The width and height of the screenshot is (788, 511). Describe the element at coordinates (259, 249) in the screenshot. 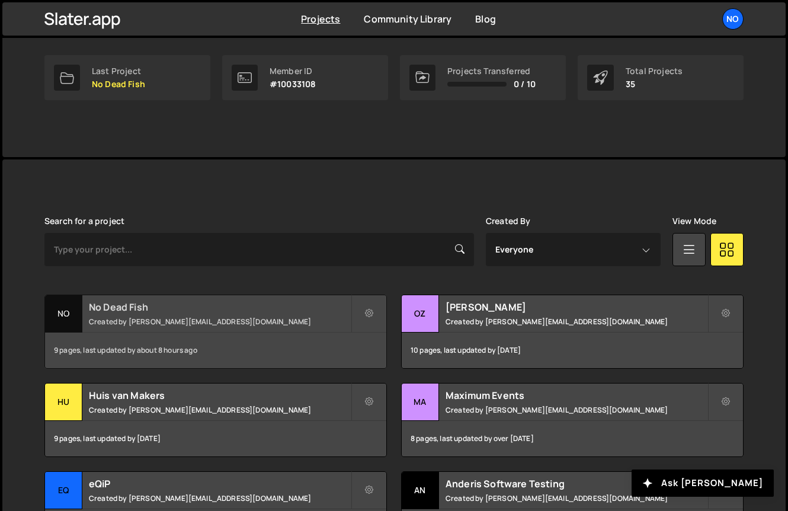

I see `input: Type your project...` at that location.